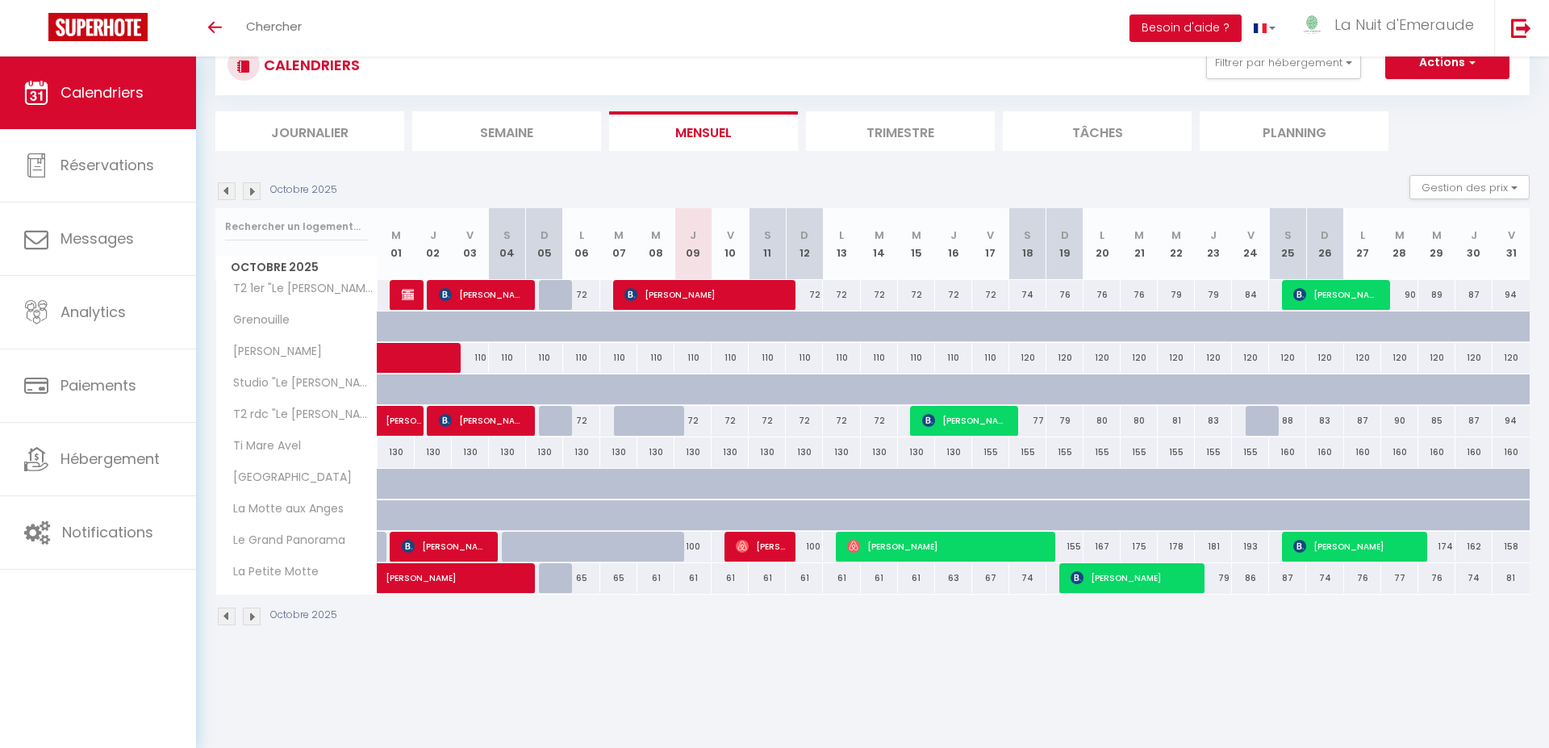 The height and width of the screenshot is (748, 1549). What do you see at coordinates (1185, 28) in the screenshot?
I see `button: Besoin d'aide ?` at bounding box center [1185, 28].